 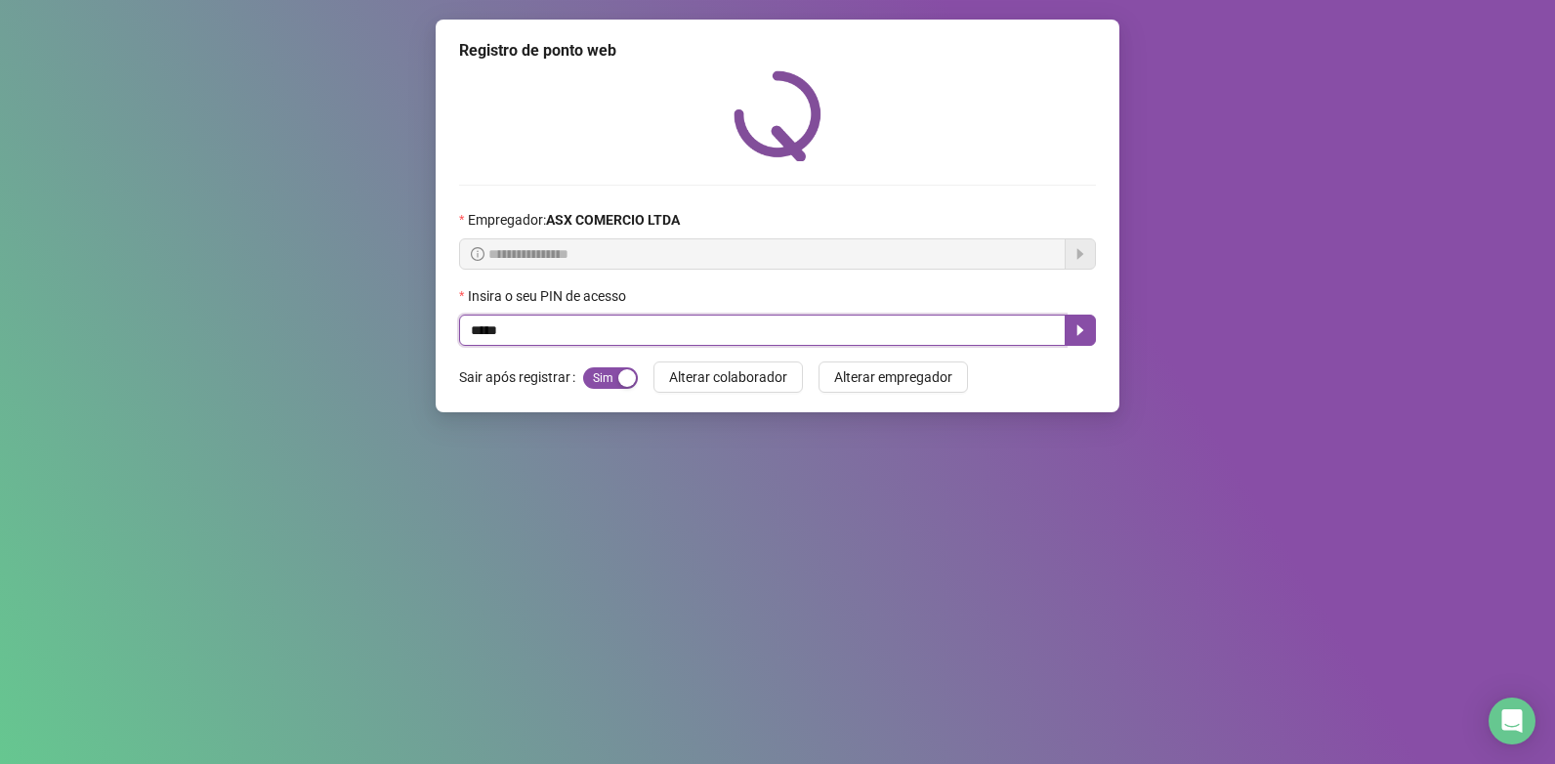 What do you see at coordinates (893, 377) in the screenshot?
I see `span: Alterar empregador` at bounding box center [893, 377].